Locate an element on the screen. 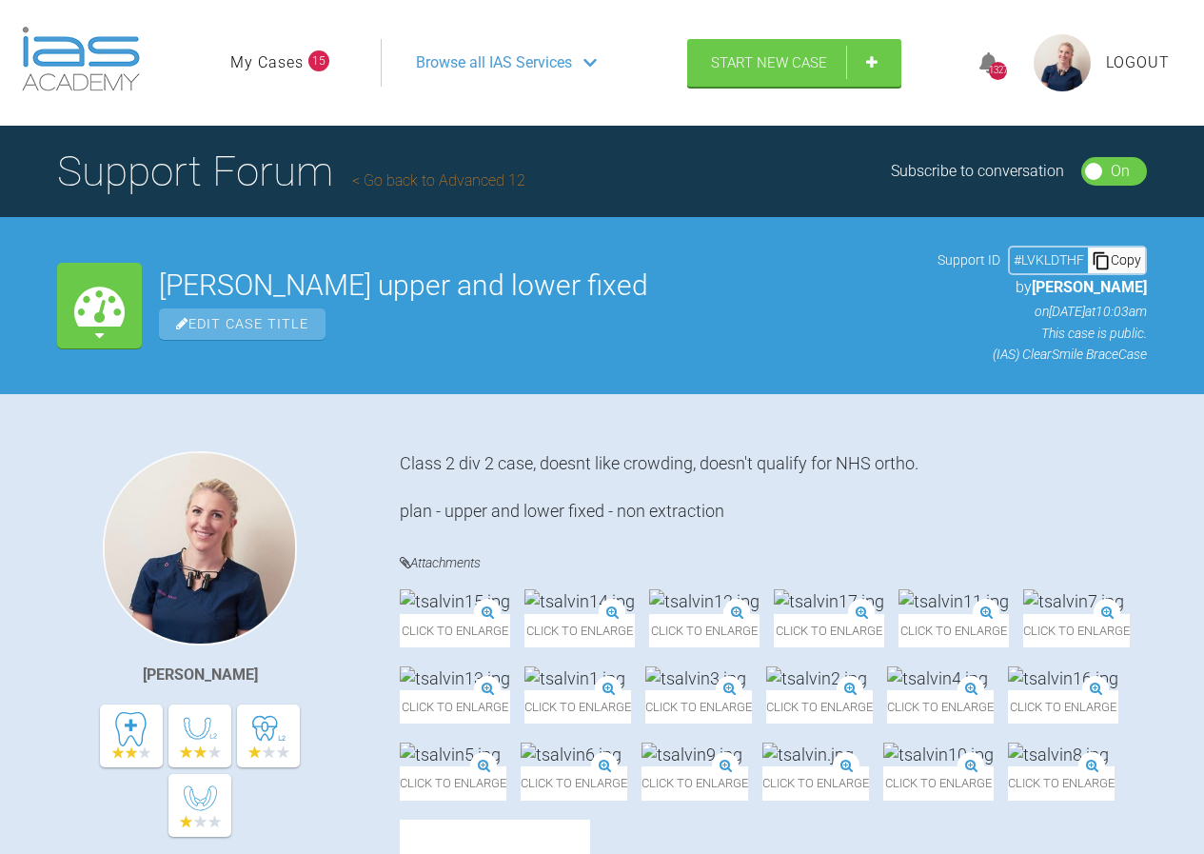 The width and height of the screenshot is (1204, 854). a: Logout is located at coordinates (1137, 63).